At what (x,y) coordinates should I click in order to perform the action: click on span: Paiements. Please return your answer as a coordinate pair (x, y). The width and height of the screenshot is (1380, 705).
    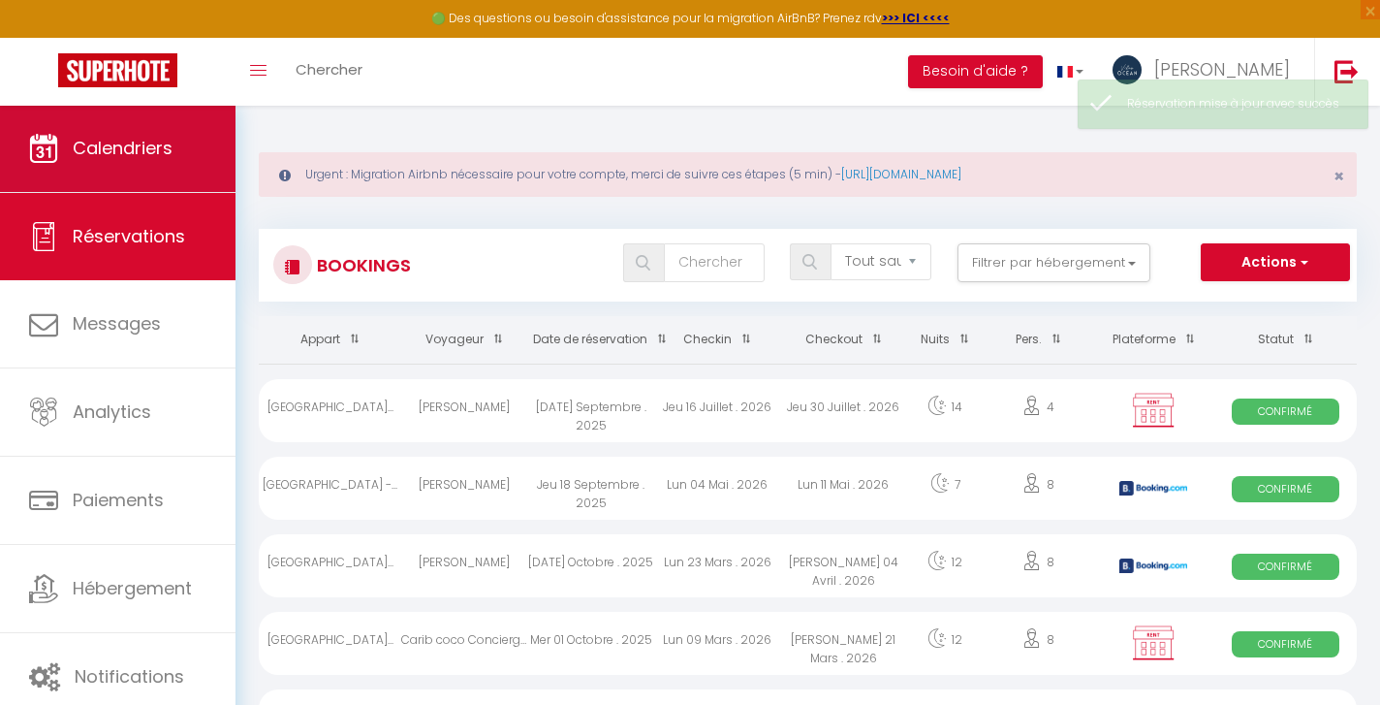
    Looking at the image, I should click on (118, 499).